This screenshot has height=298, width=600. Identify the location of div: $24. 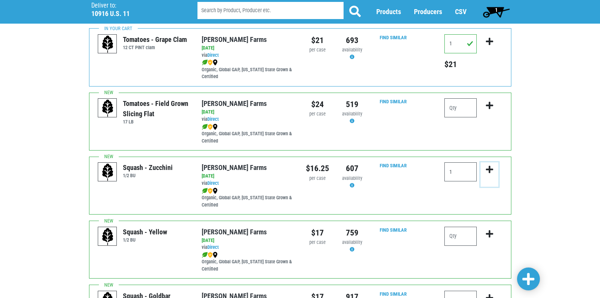
(317, 104).